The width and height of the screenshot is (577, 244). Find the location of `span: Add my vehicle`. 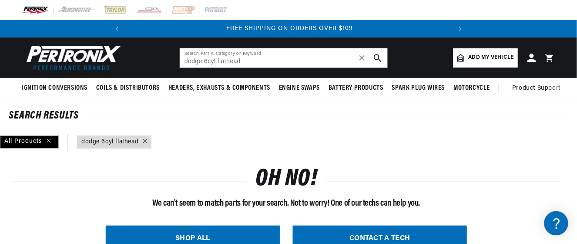

span: Add my vehicle is located at coordinates (492, 57).